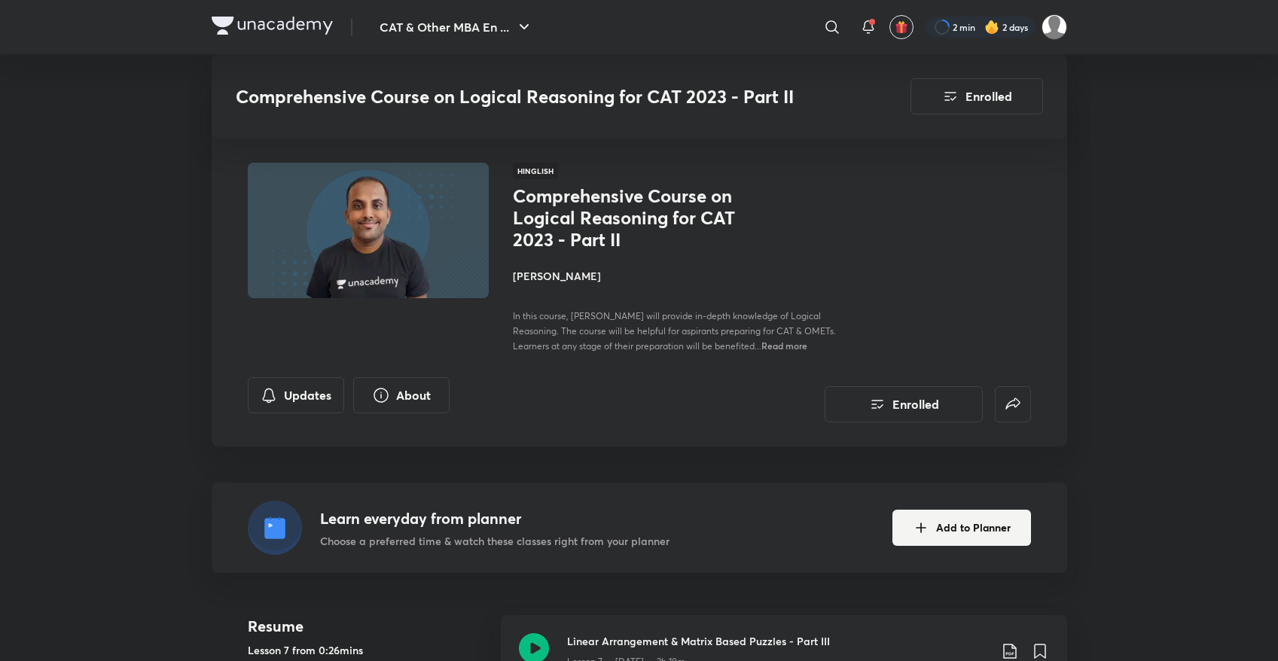  What do you see at coordinates (296, 395) in the screenshot?
I see `button: Updates` at bounding box center [296, 395].